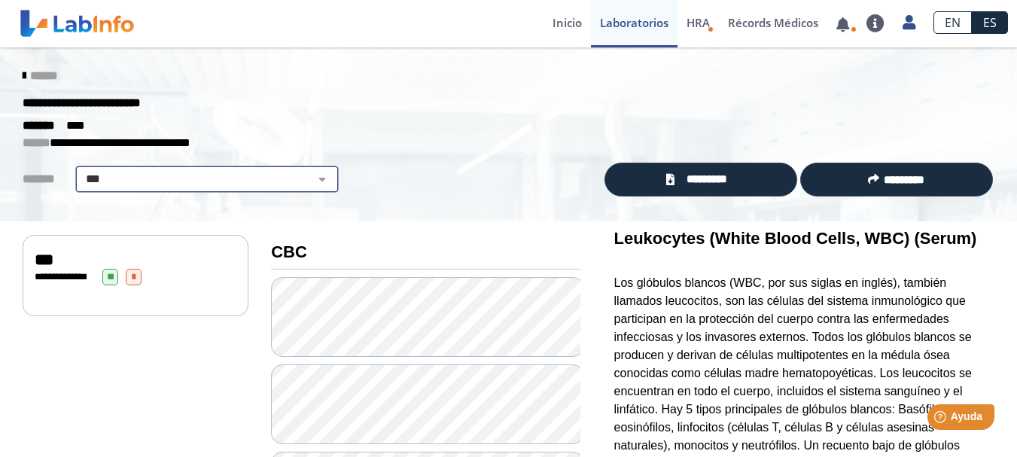 Image resolution: width=1017 pixels, height=457 pixels. Describe the element at coordinates (796, 238) in the screenshot. I see `b: Leukocytes (White Blood Cells, WBC) (Serum)` at that location.